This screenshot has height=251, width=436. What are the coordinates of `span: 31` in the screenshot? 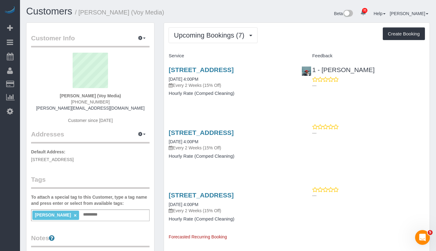 It's located at (365, 10).